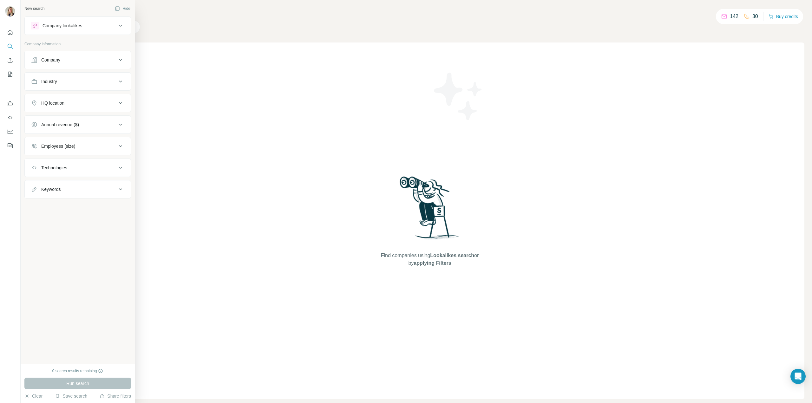  What do you see at coordinates (783, 16) in the screenshot?
I see `button: Buy credits` at bounding box center [783, 16].